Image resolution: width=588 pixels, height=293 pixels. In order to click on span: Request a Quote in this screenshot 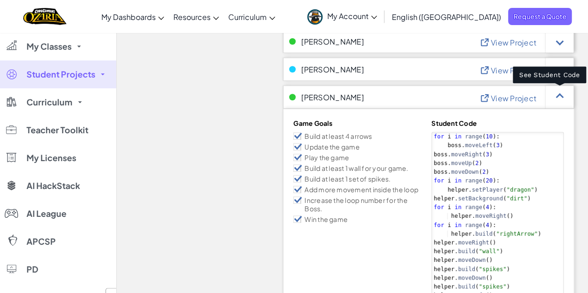, I will do `click(540, 16)`.